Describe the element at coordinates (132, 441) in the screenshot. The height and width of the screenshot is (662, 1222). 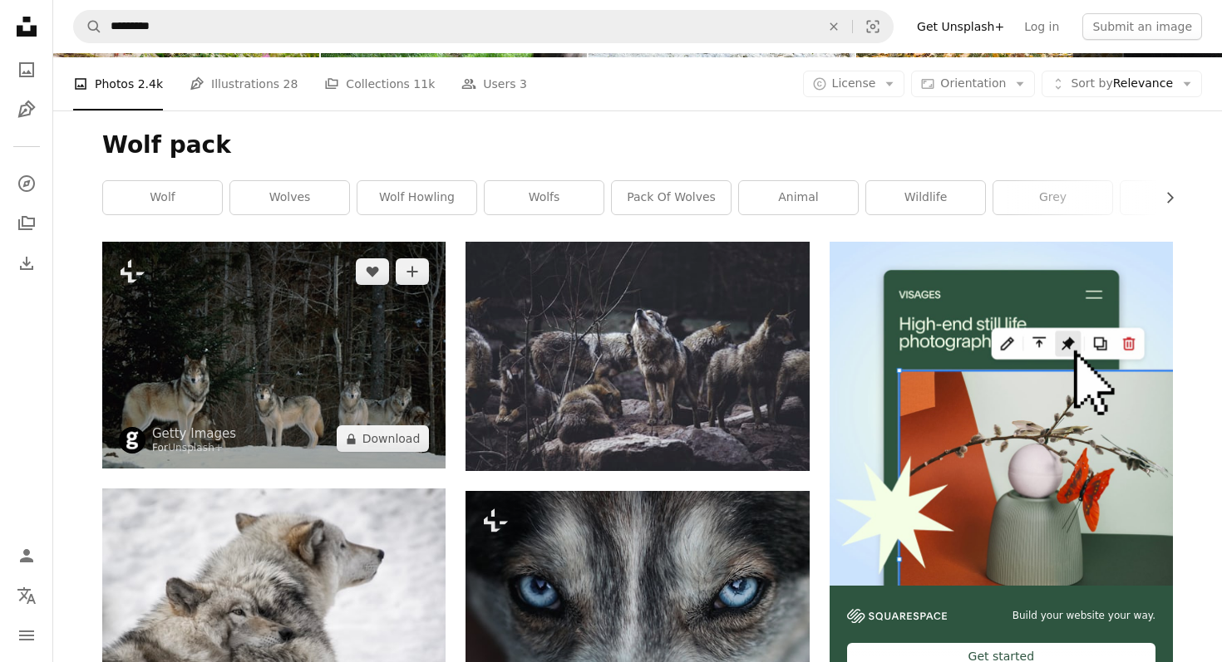
I see `a: Go to Getty Images's profile` at that location.